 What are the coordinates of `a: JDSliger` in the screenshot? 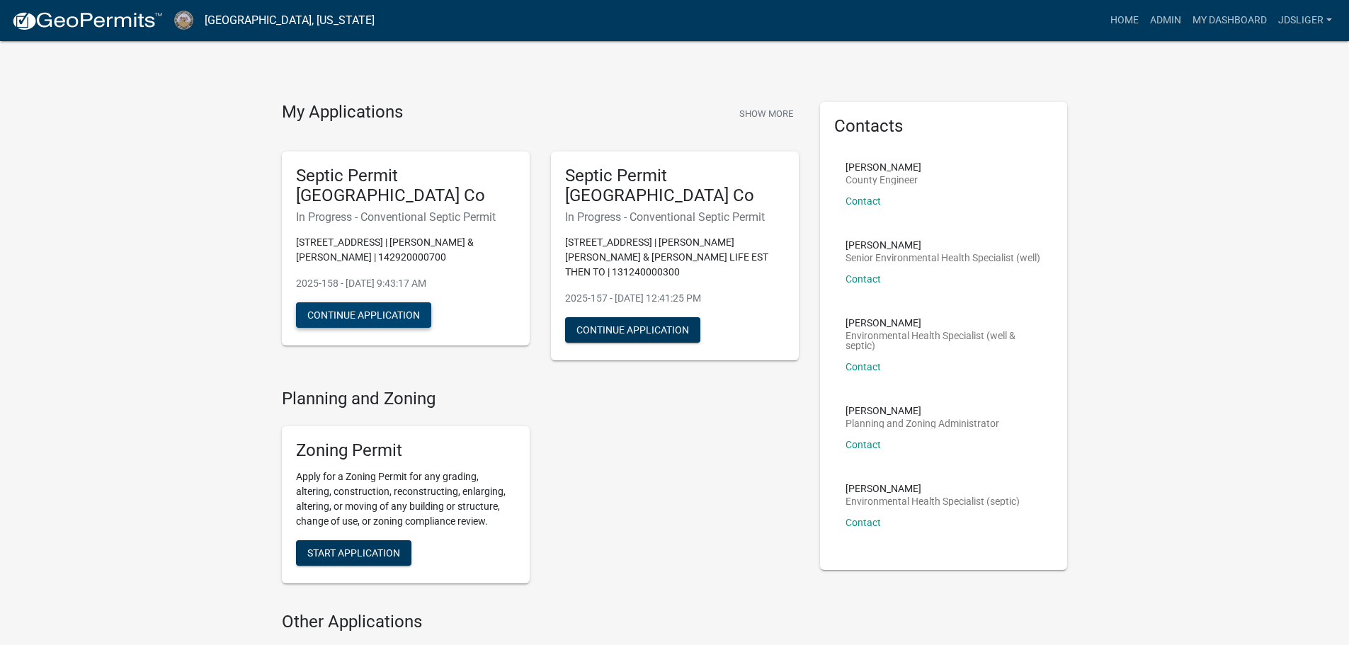 It's located at (1306, 21).